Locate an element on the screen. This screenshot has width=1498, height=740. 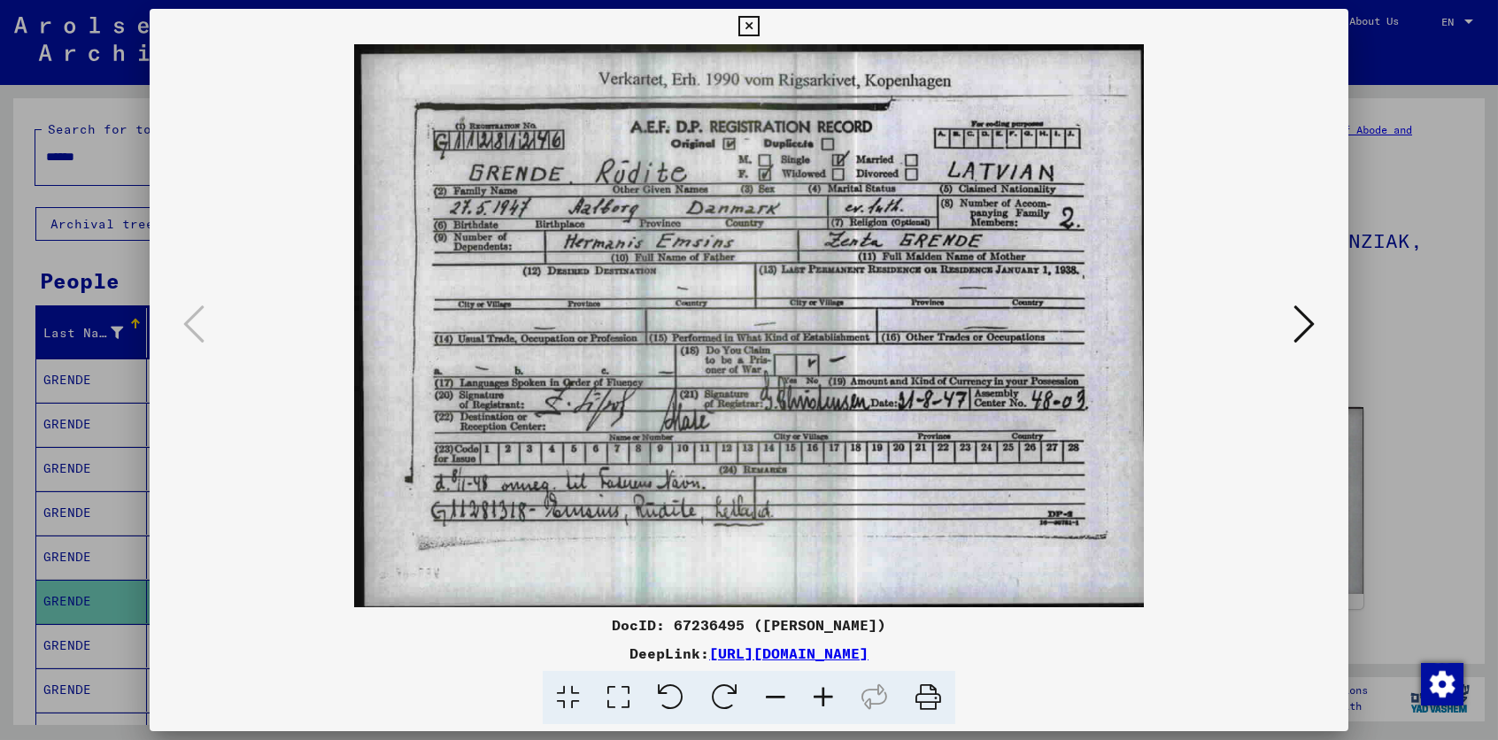
div: DeepLink: is located at coordinates (749, 654).